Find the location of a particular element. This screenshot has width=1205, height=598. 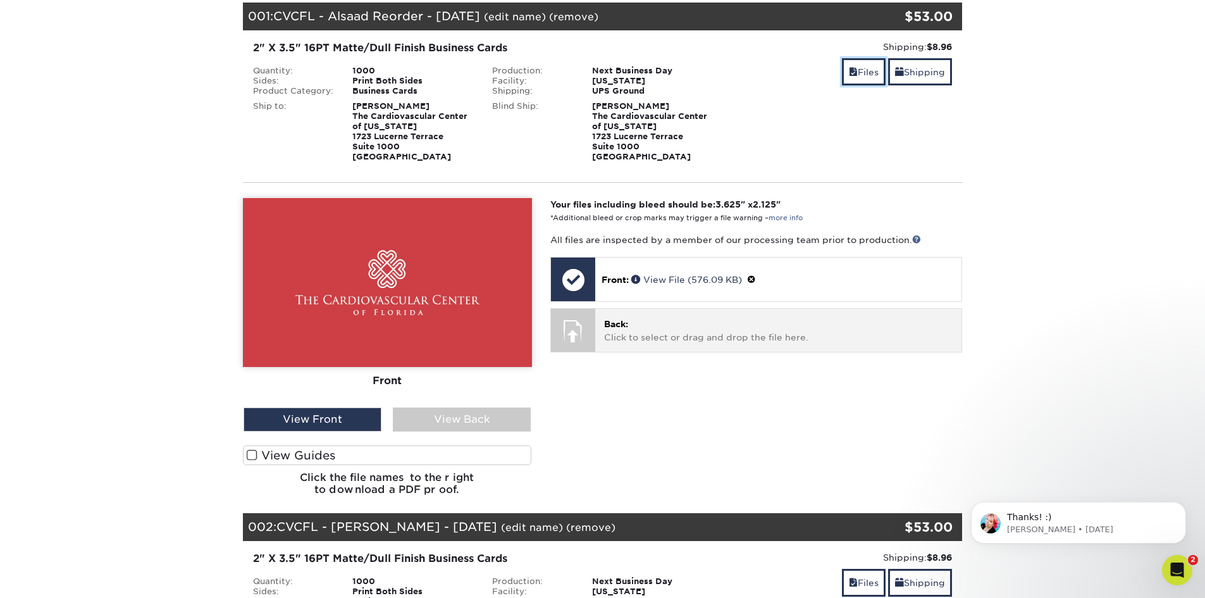

p: Thanks! :) is located at coordinates (137, 42).